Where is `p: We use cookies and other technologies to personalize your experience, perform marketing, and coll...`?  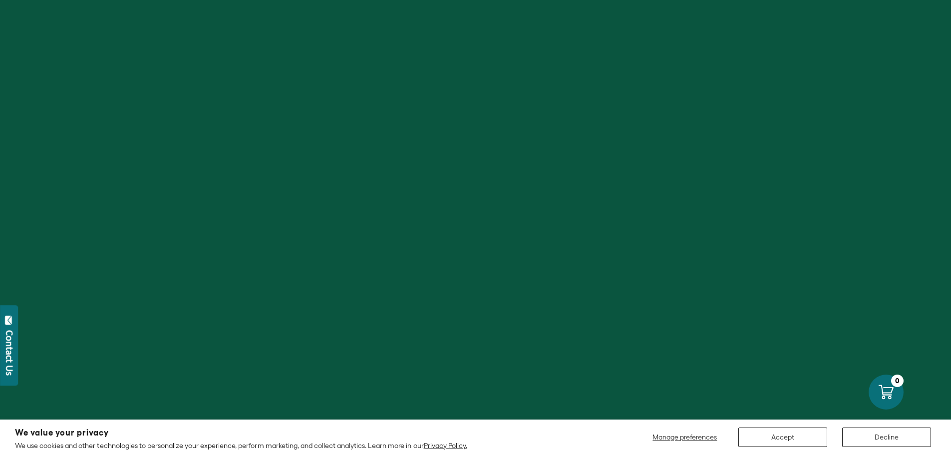 p: We use cookies and other technologies to personalize your experience, perform marketing, and coll... is located at coordinates (241, 446).